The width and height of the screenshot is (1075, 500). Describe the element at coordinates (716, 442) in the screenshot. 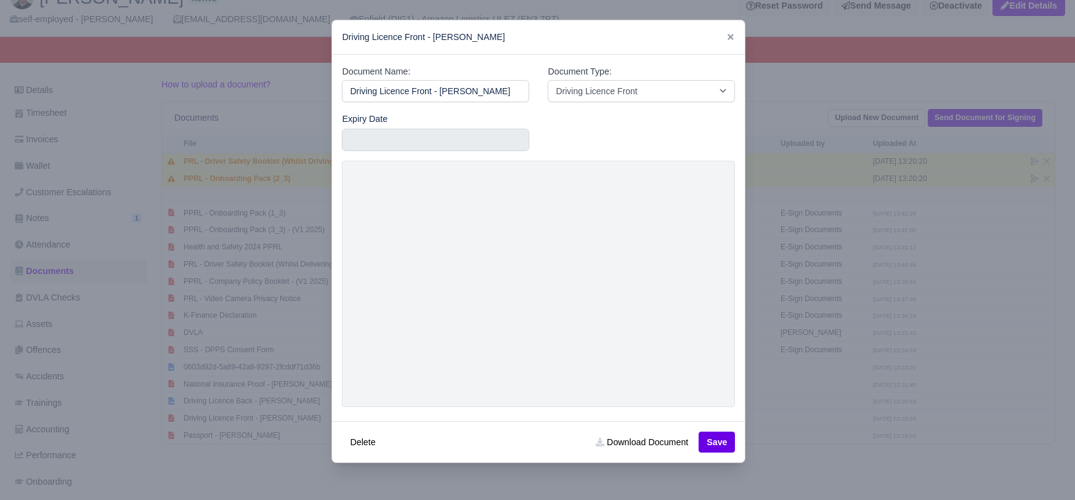

I see `button: Save` at that location.